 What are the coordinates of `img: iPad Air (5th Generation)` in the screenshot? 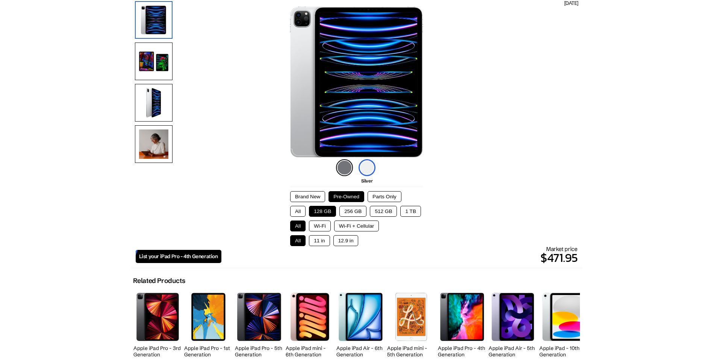 It's located at (513, 316).